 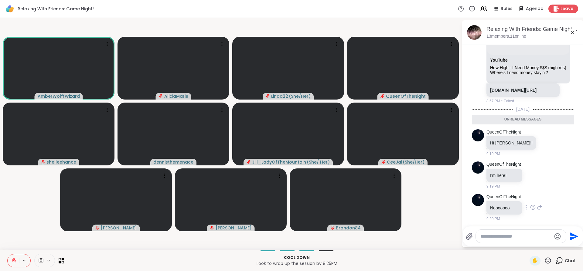 What do you see at coordinates (557, 236) in the screenshot?
I see `button: Emoji picker` at bounding box center [557, 236].